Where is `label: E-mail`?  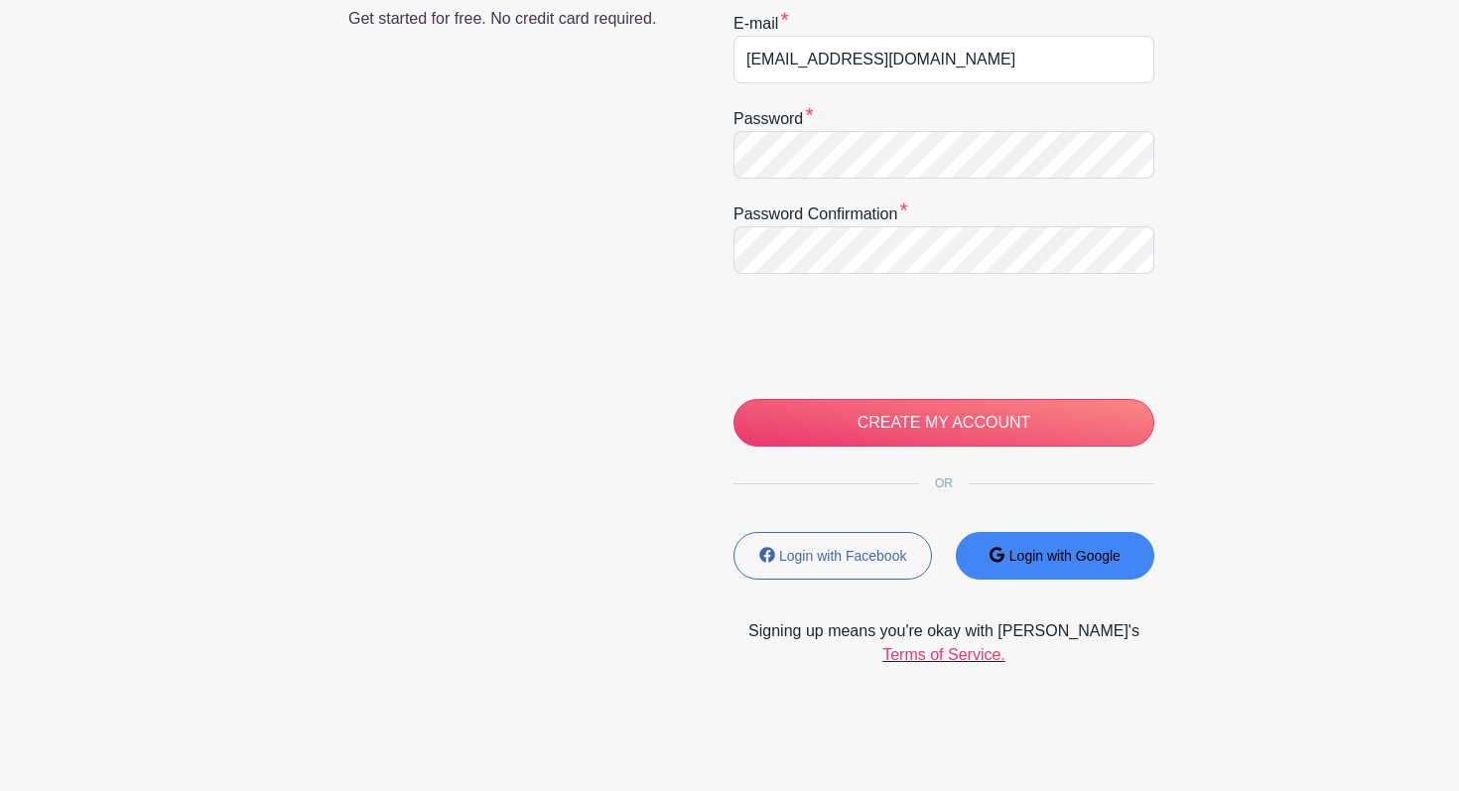 label: E-mail is located at coordinates (761, 24).